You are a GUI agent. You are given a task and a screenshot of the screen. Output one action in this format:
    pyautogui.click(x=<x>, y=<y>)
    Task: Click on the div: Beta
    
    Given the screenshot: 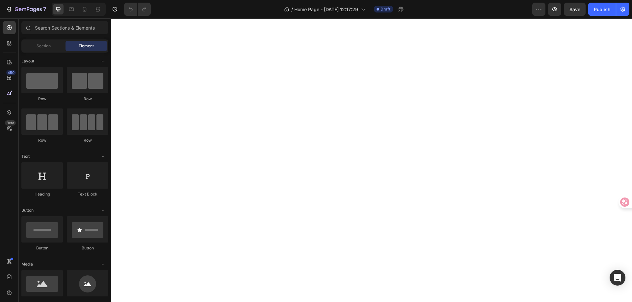 What is the action you would take?
    pyautogui.click(x=10, y=123)
    